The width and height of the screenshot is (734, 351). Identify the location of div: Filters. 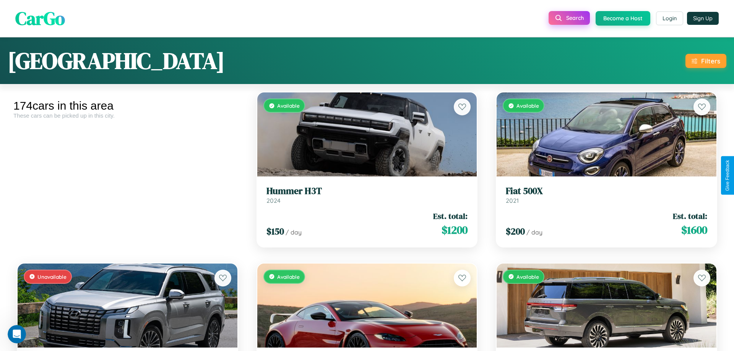
(711, 61).